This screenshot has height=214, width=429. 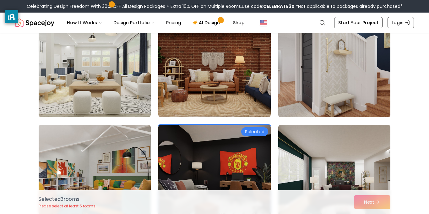 What do you see at coordinates (349, 6) in the screenshot?
I see `span: *Not applicable to packages already purchased*` at bounding box center [349, 6].